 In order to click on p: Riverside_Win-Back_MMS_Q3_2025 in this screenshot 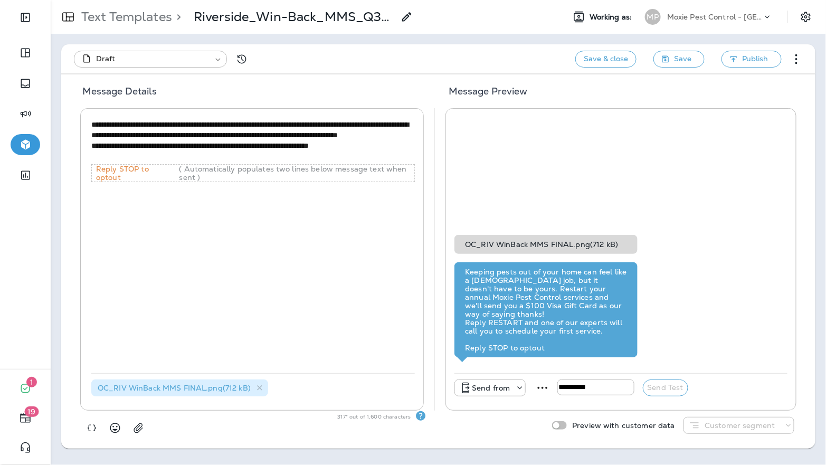, I will do `click(294, 17)`.